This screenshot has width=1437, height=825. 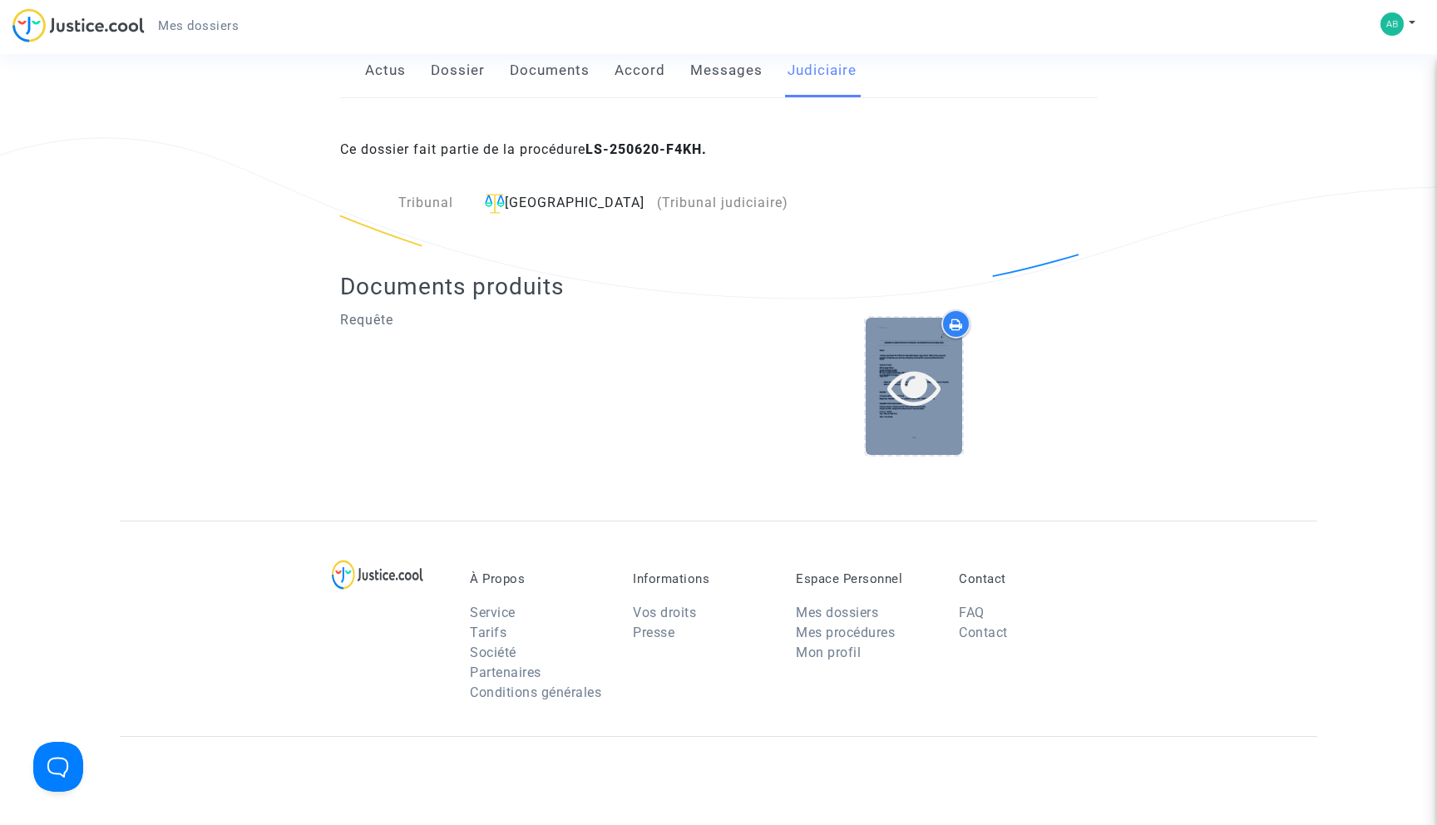 I want to click on a: Partenaires, so click(x=506, y=672).